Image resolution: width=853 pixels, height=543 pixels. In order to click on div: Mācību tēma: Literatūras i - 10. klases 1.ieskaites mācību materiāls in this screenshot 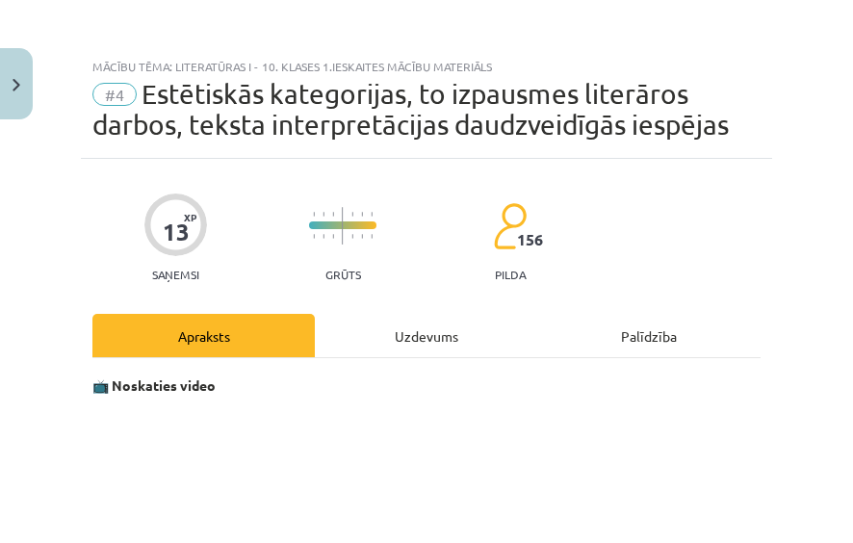, I will do `click(426, 66)`.